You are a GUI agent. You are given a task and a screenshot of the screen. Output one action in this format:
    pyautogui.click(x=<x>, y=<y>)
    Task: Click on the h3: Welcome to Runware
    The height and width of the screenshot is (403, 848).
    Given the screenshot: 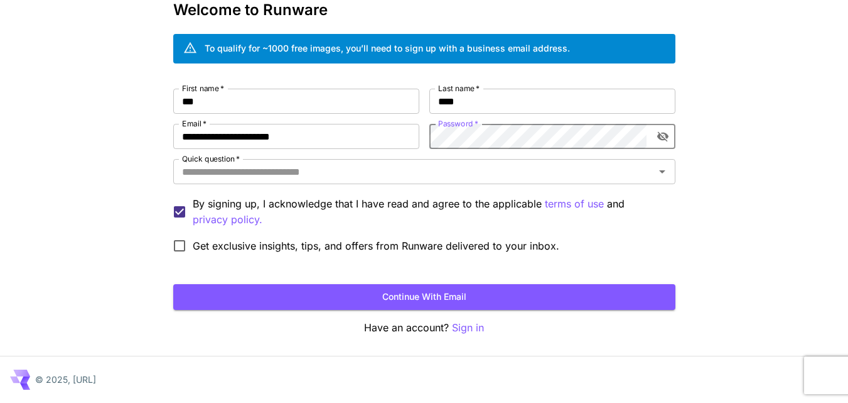 What is the action you would take?
    pyautogui.click(x=424, y=10)
    